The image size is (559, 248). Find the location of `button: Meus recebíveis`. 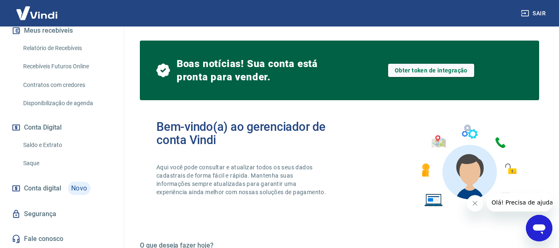

button: Meus recebíveis is located at coordinates (62, 31).